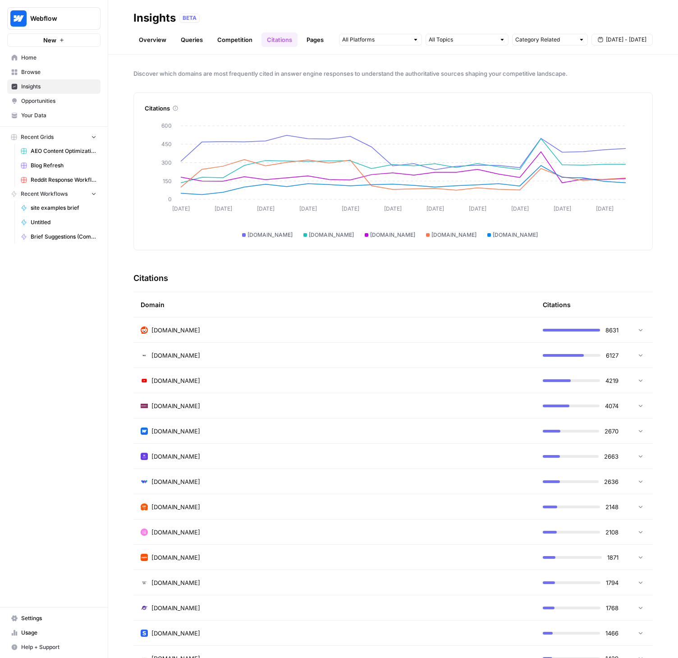 The height and width of the screenshot is (658, 678). What do you see at coordinates (59, 87) in the screenshot?
I see `span: Insights` at bounding box center [59, 87].